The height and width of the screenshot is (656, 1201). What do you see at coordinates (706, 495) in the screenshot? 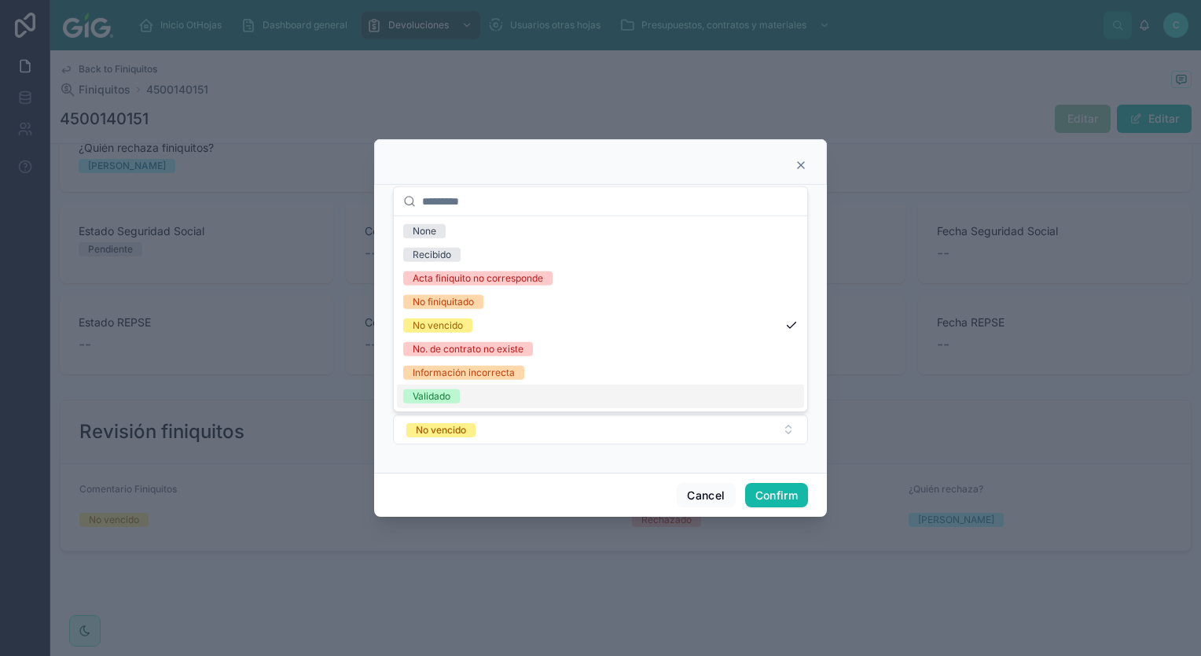
I see `button: Cancel` at bounding box center [706, 495].